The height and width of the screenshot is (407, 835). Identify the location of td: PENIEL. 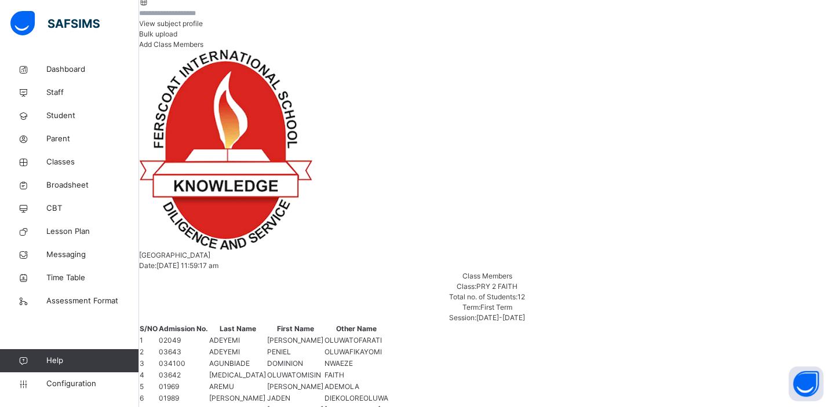
(295, 352).